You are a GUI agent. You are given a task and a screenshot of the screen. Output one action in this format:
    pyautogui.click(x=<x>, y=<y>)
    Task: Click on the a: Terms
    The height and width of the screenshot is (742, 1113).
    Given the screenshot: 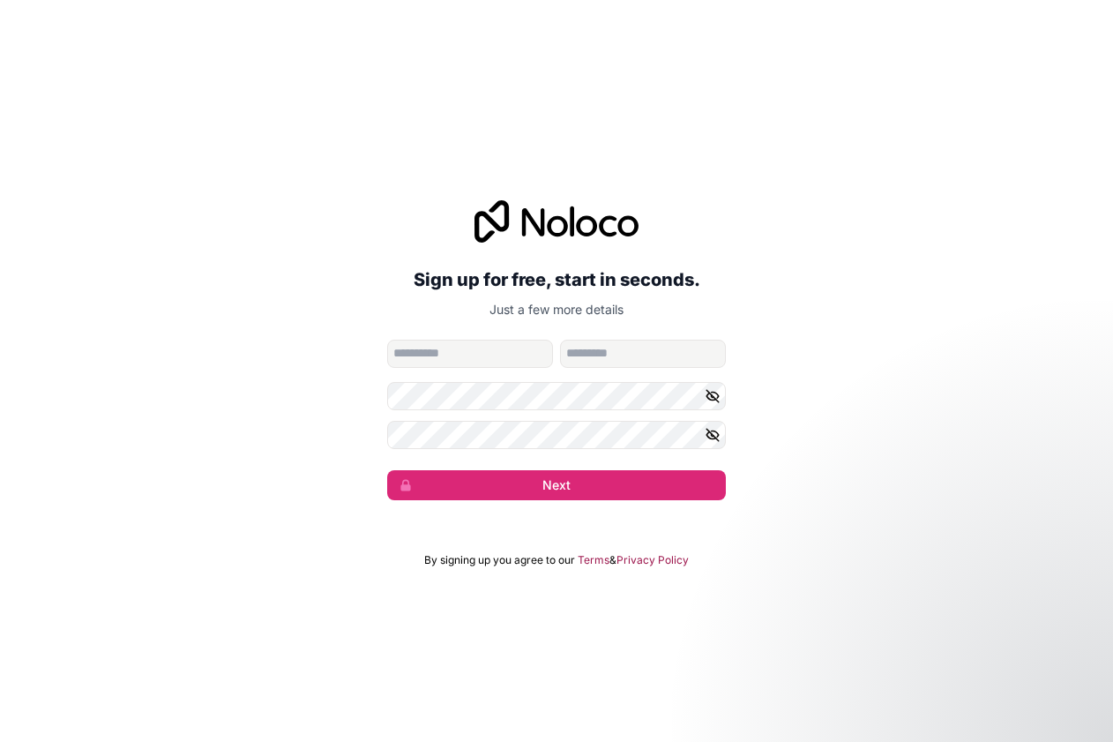 What is the action you would take?
    pyautogui.click(x=594, y=560)
    